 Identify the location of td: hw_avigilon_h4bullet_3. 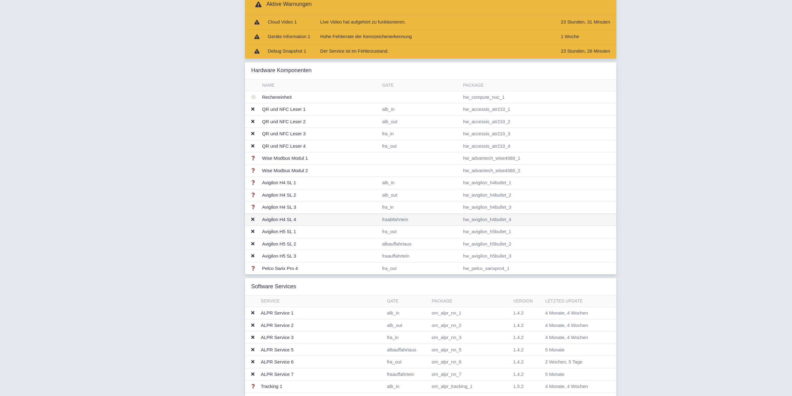
(538, 207).